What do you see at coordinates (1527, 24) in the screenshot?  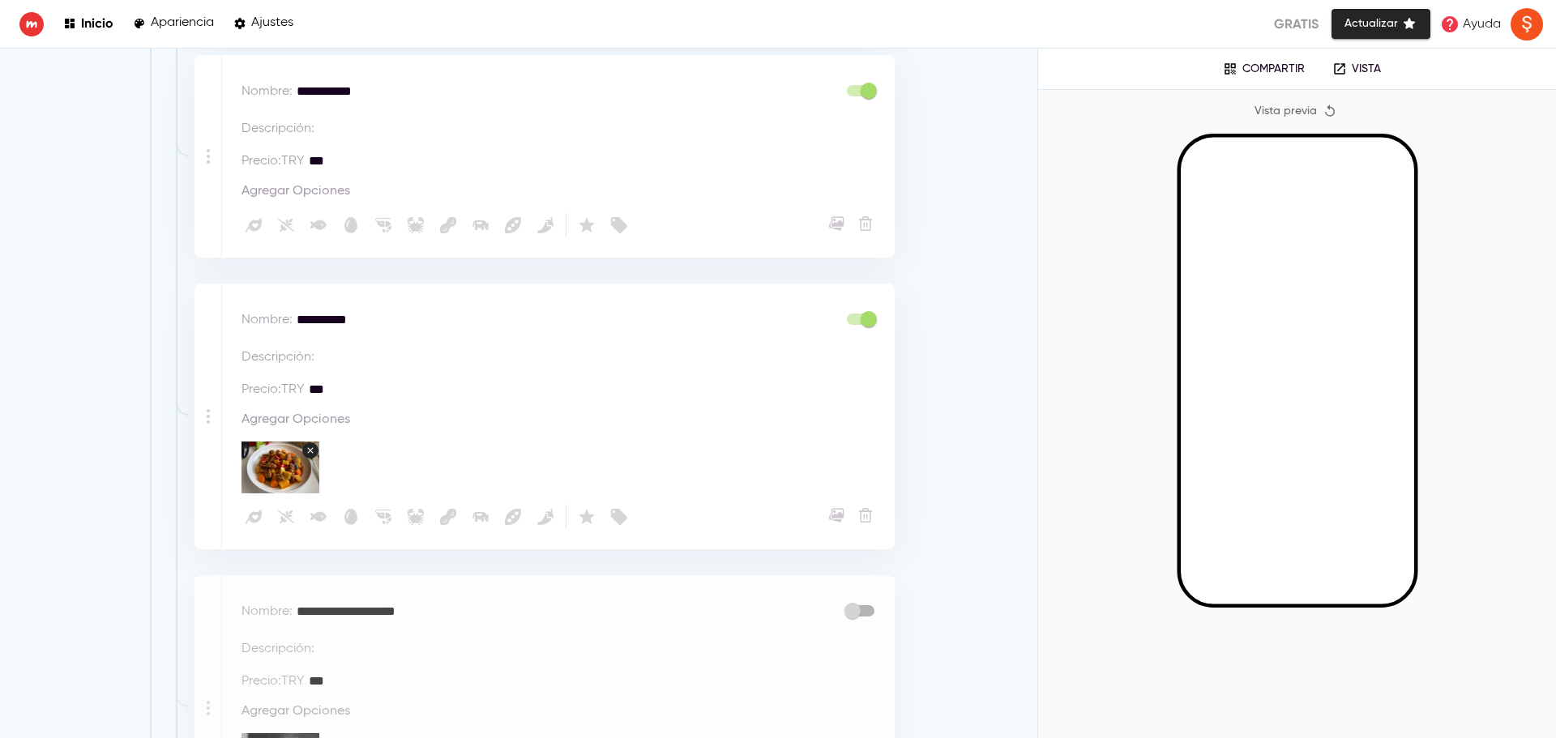 I see `img: ACg8ocIMymefnT7P_TacS5eahT7WMoc3kdLarsw6hEr9E3Owq4hncQ=s96-c` at bounding box center [1527, 24].